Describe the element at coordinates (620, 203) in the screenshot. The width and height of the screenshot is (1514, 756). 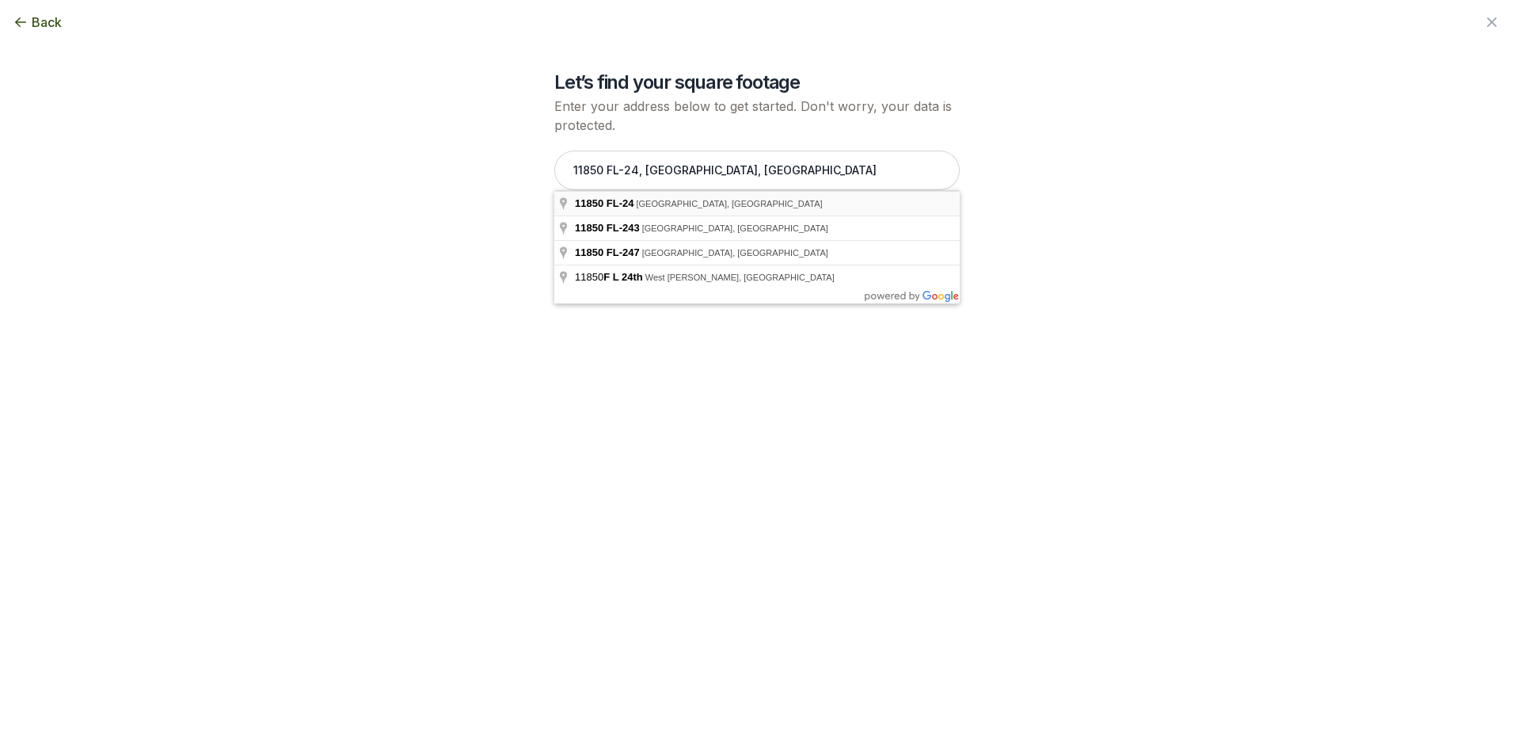
I see `span: FL-24` at that location.